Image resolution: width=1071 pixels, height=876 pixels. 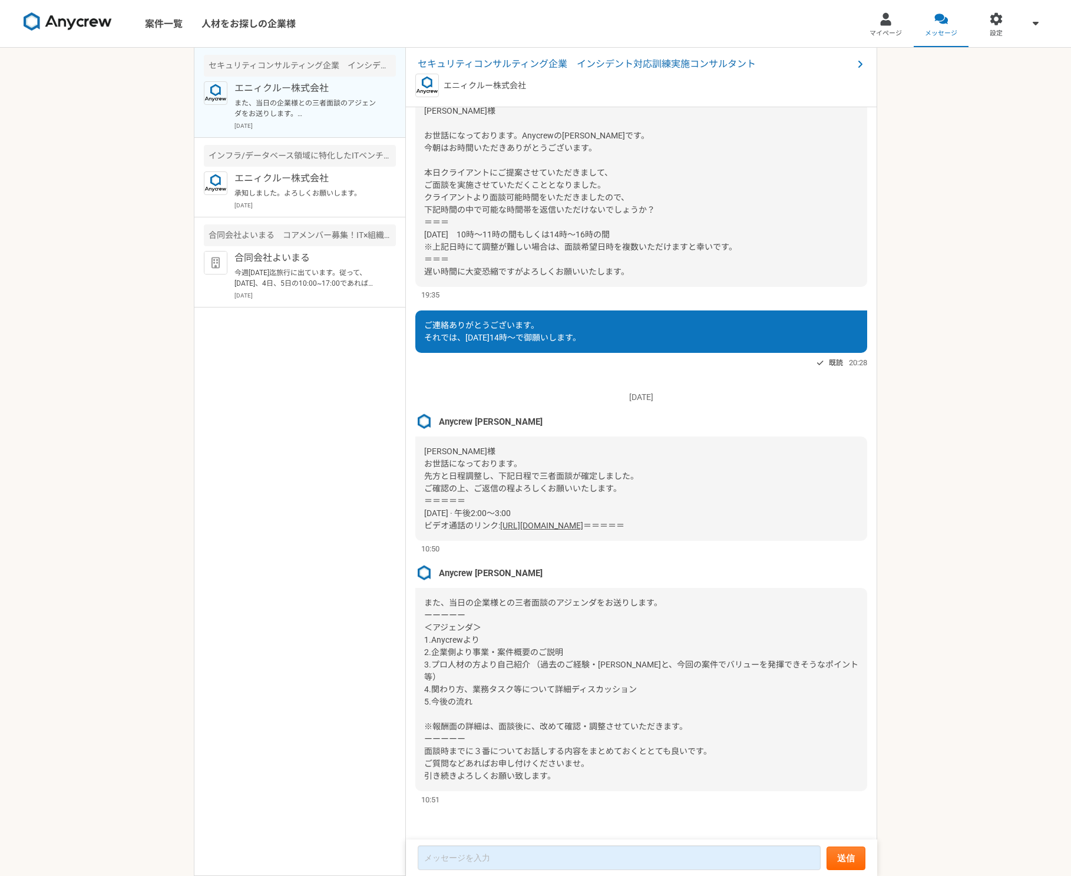 What do you see at coordinates (886, 34) in the screenshot?
I see `span: マイページ` at bounding box center [886, 34].